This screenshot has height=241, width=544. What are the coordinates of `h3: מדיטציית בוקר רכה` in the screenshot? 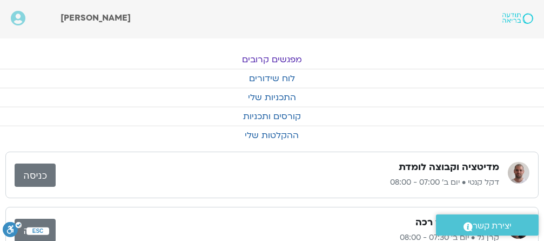 It's located at (457, 222).